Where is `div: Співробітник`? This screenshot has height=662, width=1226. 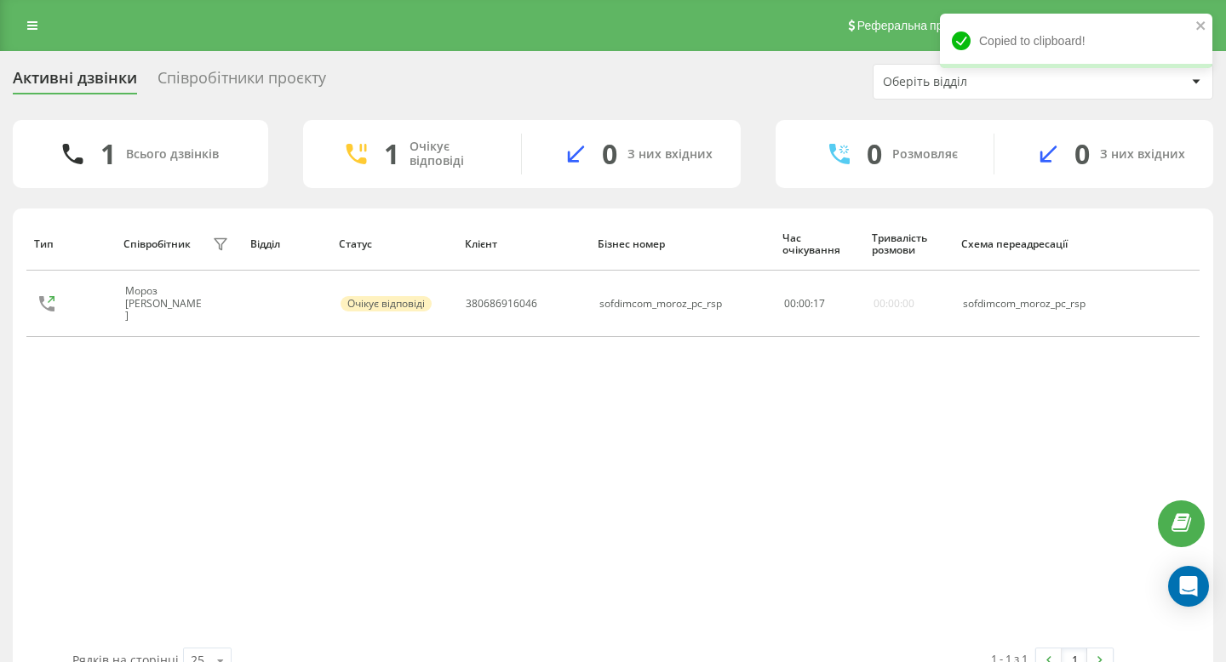
div: Співробітник is located at coordinates (157, 244).